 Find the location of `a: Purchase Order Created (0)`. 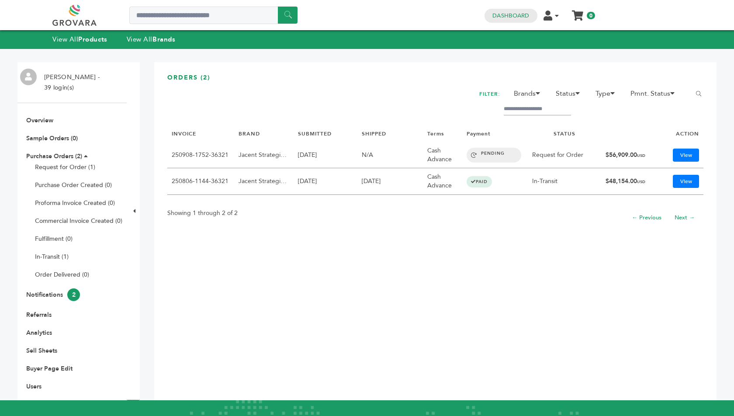

a: Purchase Order Created (0) is located at coordinates (73, 185).